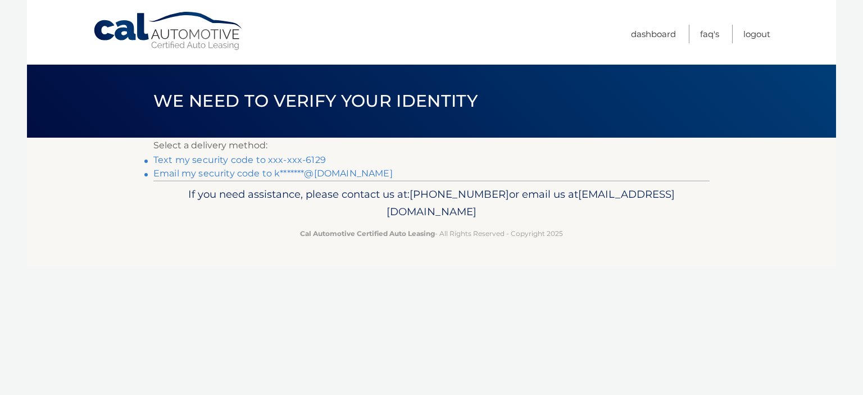 The width and height of the screenshot is (863, 395). I want to click on a: Logout, so click(757, 34).